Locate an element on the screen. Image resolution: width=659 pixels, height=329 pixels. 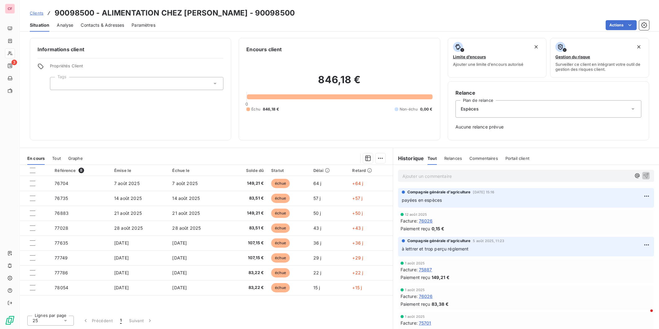
button: Actions is located at coordinates (621, 25).